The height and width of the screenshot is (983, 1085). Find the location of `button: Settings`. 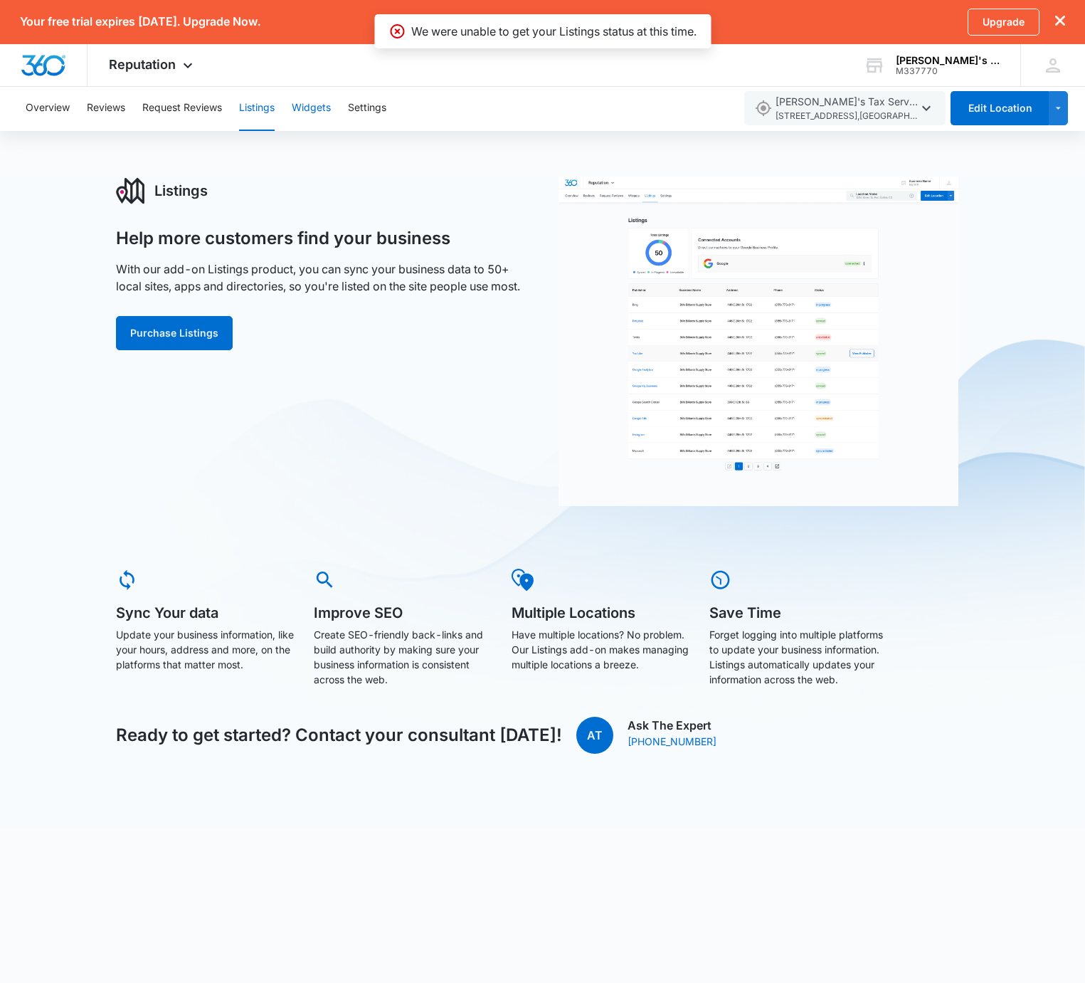

button: Settings is located at coordinates (367, 108).